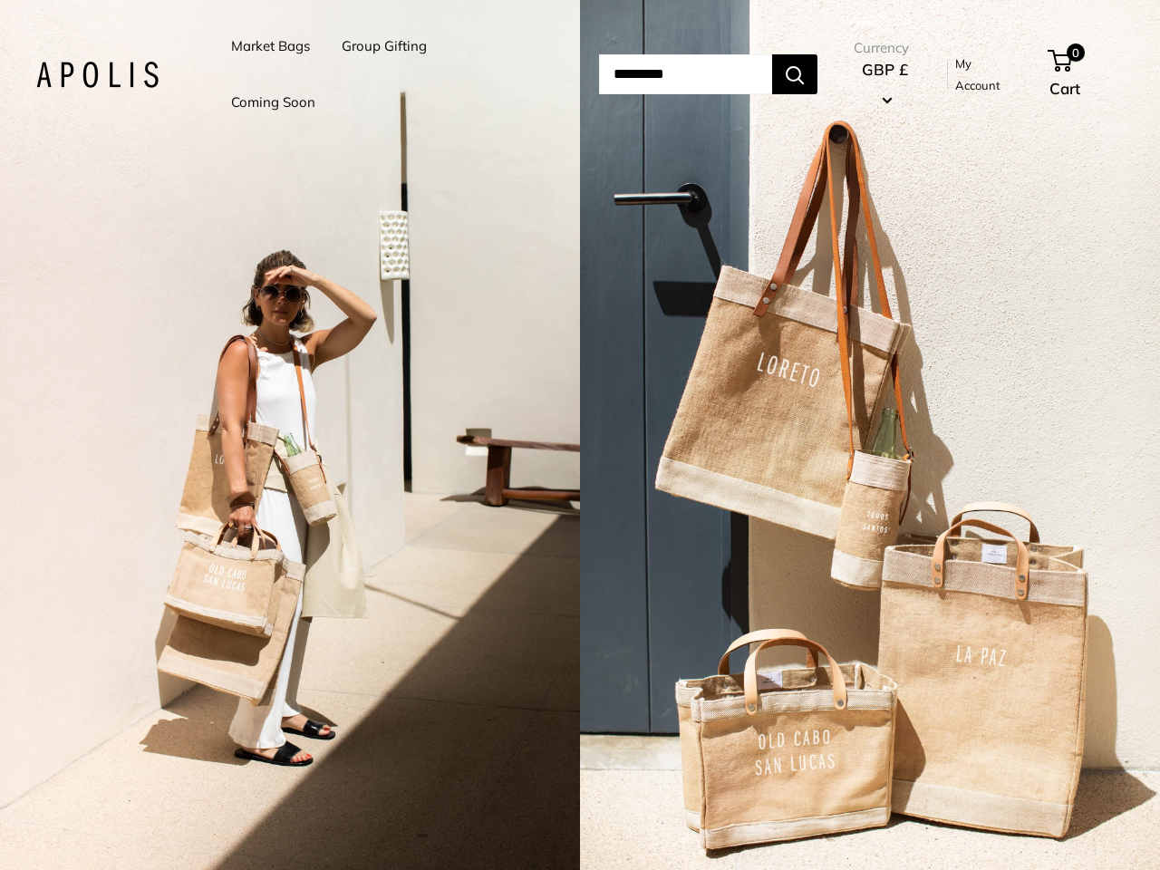 This screenshot has width=1160, height=870. What do you see at coordinates (884, 48) in the screenshot?
I see `span: Currency` at bounding box center [884, 48].